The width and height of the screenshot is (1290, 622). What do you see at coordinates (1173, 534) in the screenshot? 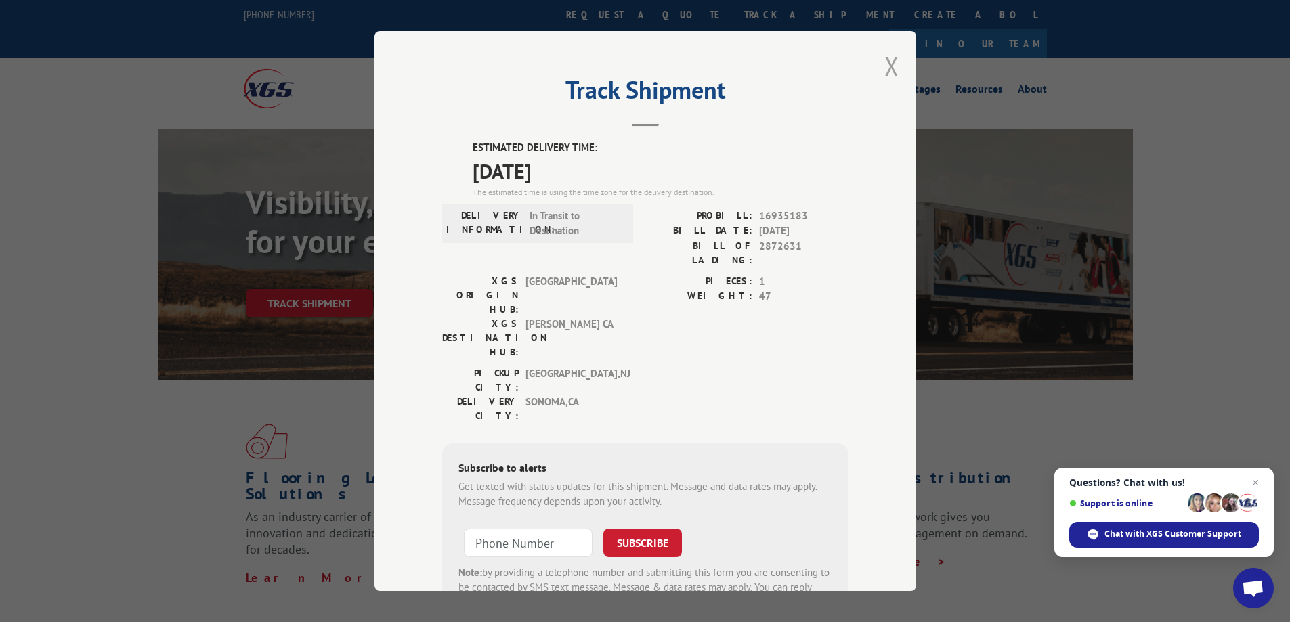
I see `span: Chat with XGS Customer Support` at bounding box center [1173, 534].